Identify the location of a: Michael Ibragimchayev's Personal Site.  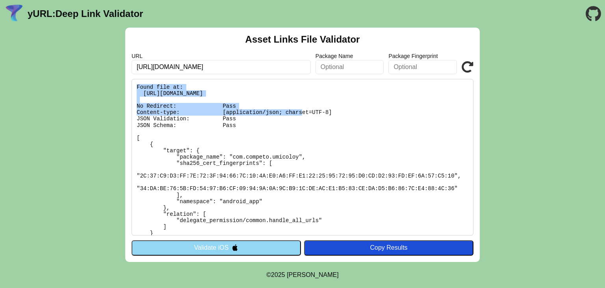
(313, 274).